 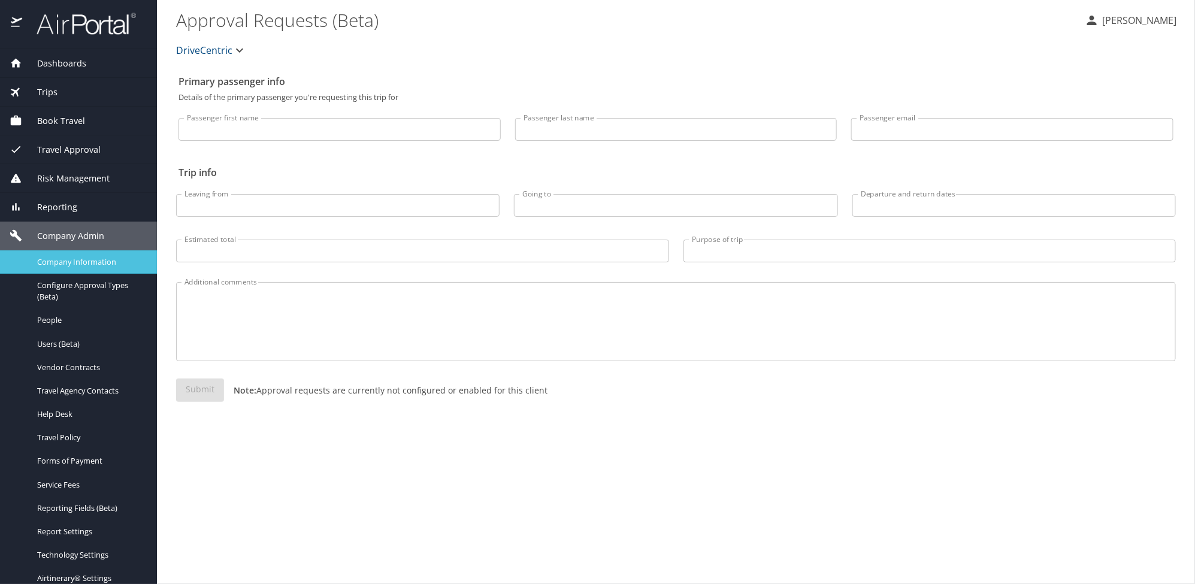 What do you see at coordinates (90, 484) in the screenshot?
I see `span: Service Fees` at bounding box center [90, 484].